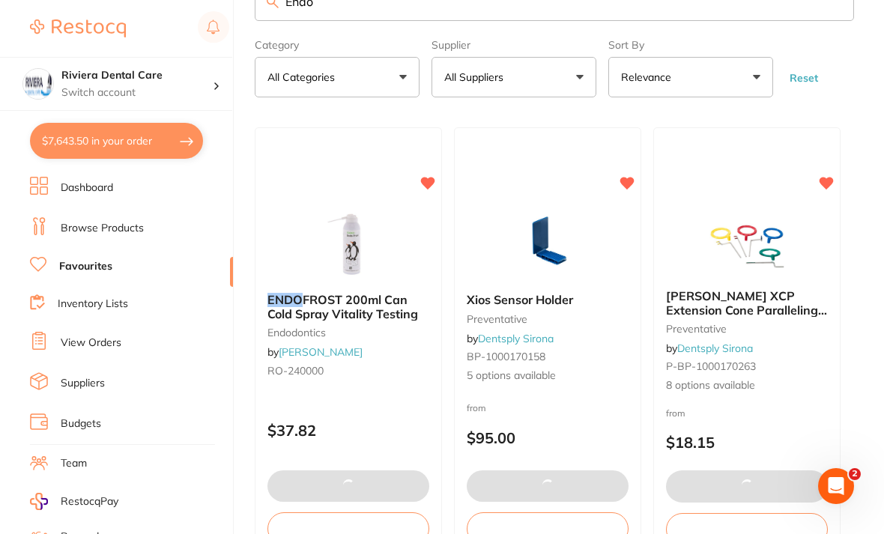 The height and width of the screenshot is (534, 884). What do you see at coordinates (520, 300) in the screenshot?
I see `span: Xios Sensor Holder` at bounding box center [520, 300].